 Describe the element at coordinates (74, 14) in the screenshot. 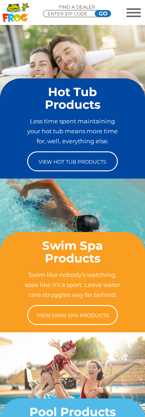

I see `input: Zip Code Form` at that location.